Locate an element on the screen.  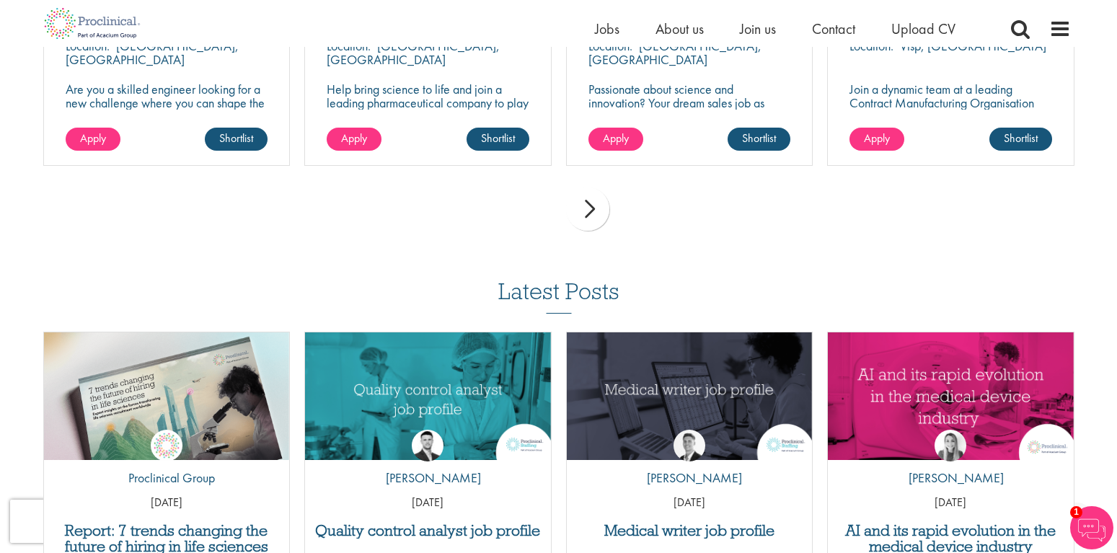
img: quality control analyst job profile is located at coordinates (428, 396).